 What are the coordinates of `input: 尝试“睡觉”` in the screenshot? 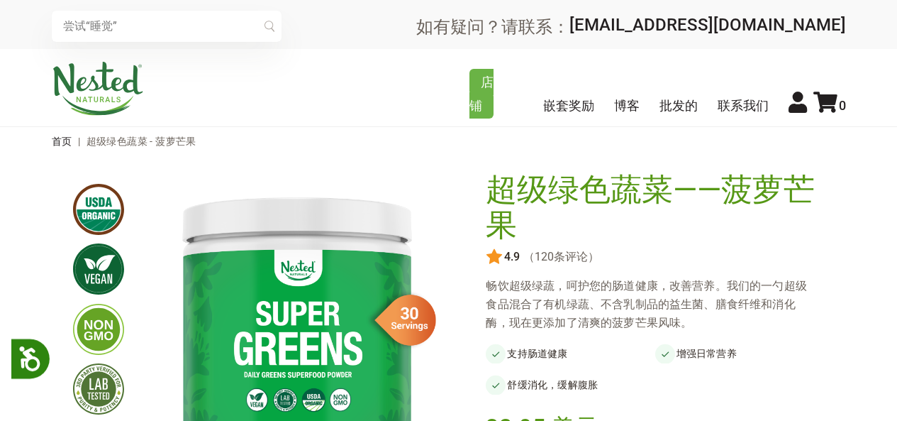 It's located at (167, 26).